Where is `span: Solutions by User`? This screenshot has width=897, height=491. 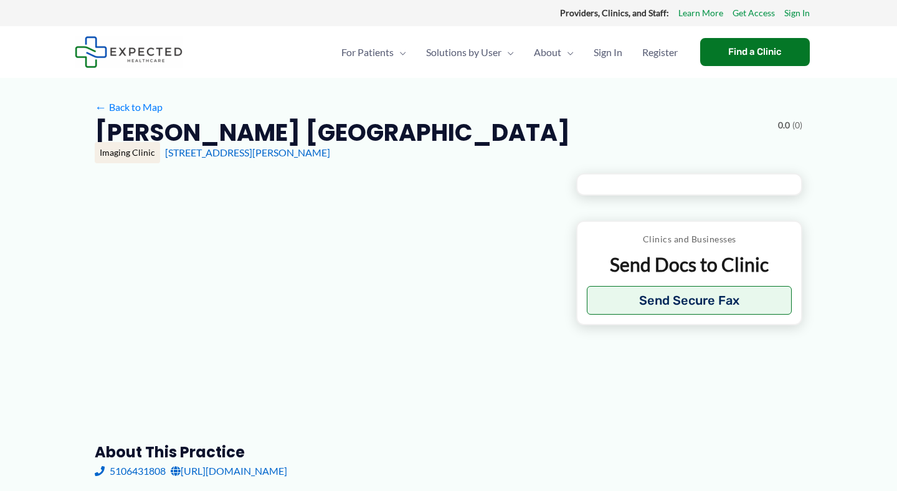 span: Solutions by User is located at coordinates (464, 52).